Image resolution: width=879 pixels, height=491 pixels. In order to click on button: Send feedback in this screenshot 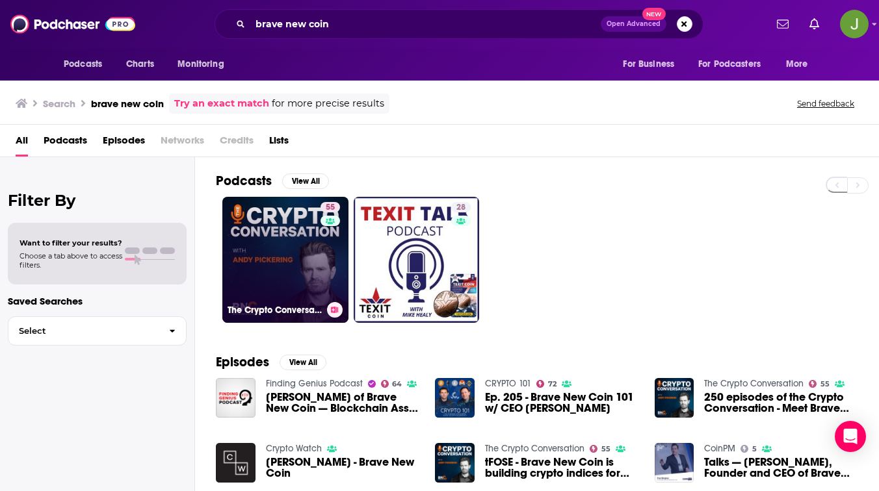, I will do `click(826, 103)`.